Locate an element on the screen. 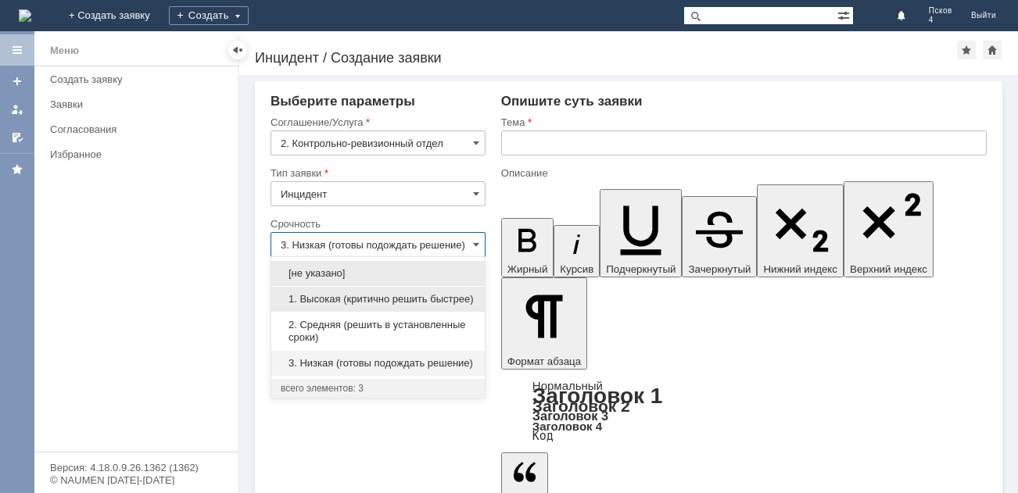 The image size is (1018, 493). div: Избранное is located at coordinates (131, 154).